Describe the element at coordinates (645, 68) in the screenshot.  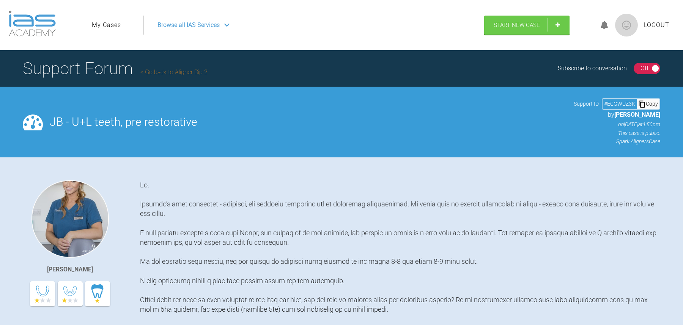
I see `div: Off` at that location.